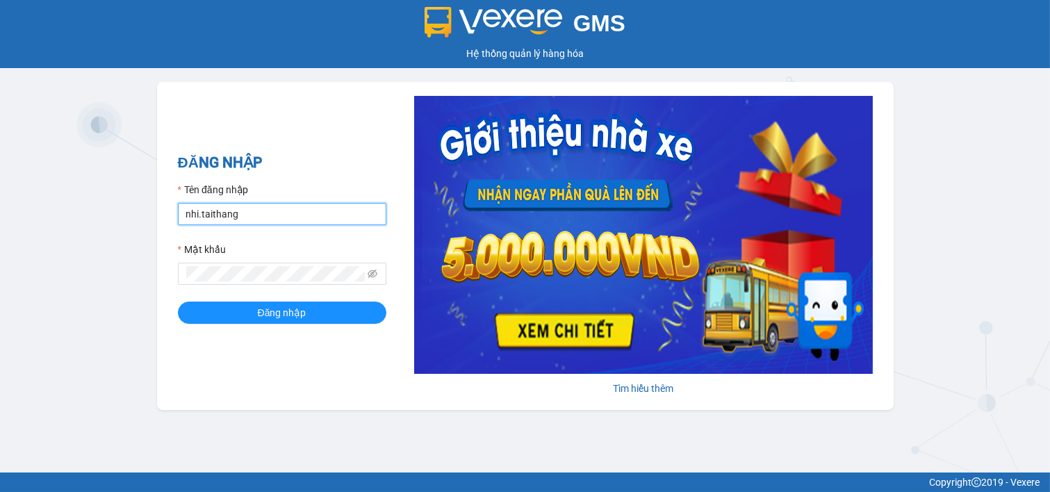 This screenshot has width=1050, height=492. I want to click on img: logo 2, so click(493, 22).